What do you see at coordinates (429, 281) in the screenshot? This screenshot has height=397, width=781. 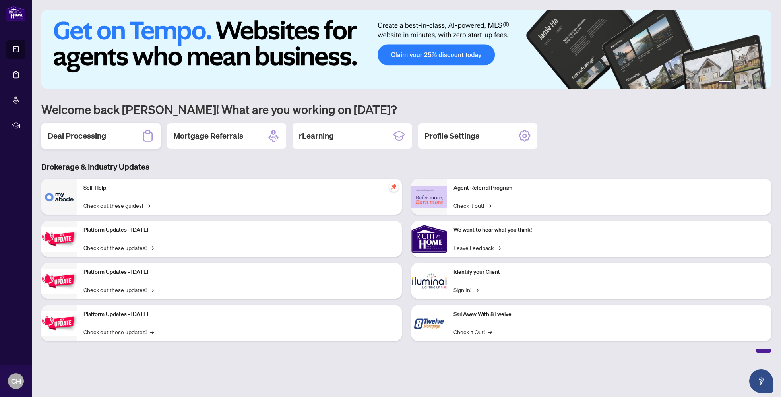 I see `img: Identify your Client` at bounding box center [429, 281].